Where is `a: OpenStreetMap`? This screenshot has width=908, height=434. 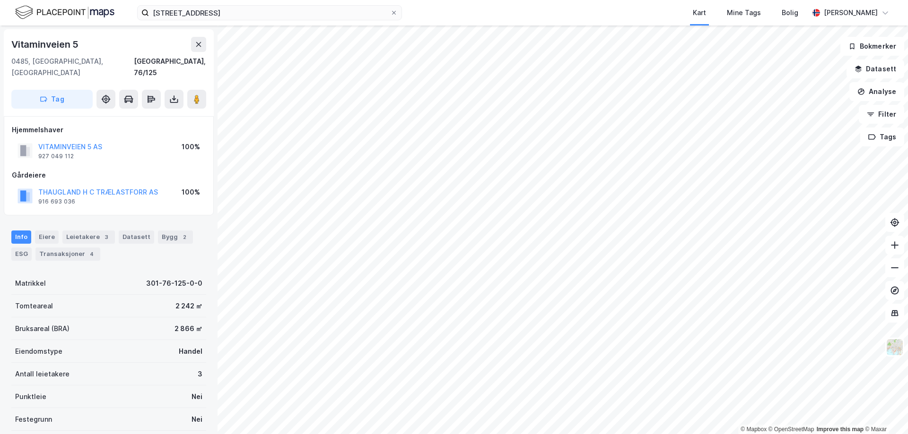 a: OpenStreetMap is located at coordinates (791, 430).